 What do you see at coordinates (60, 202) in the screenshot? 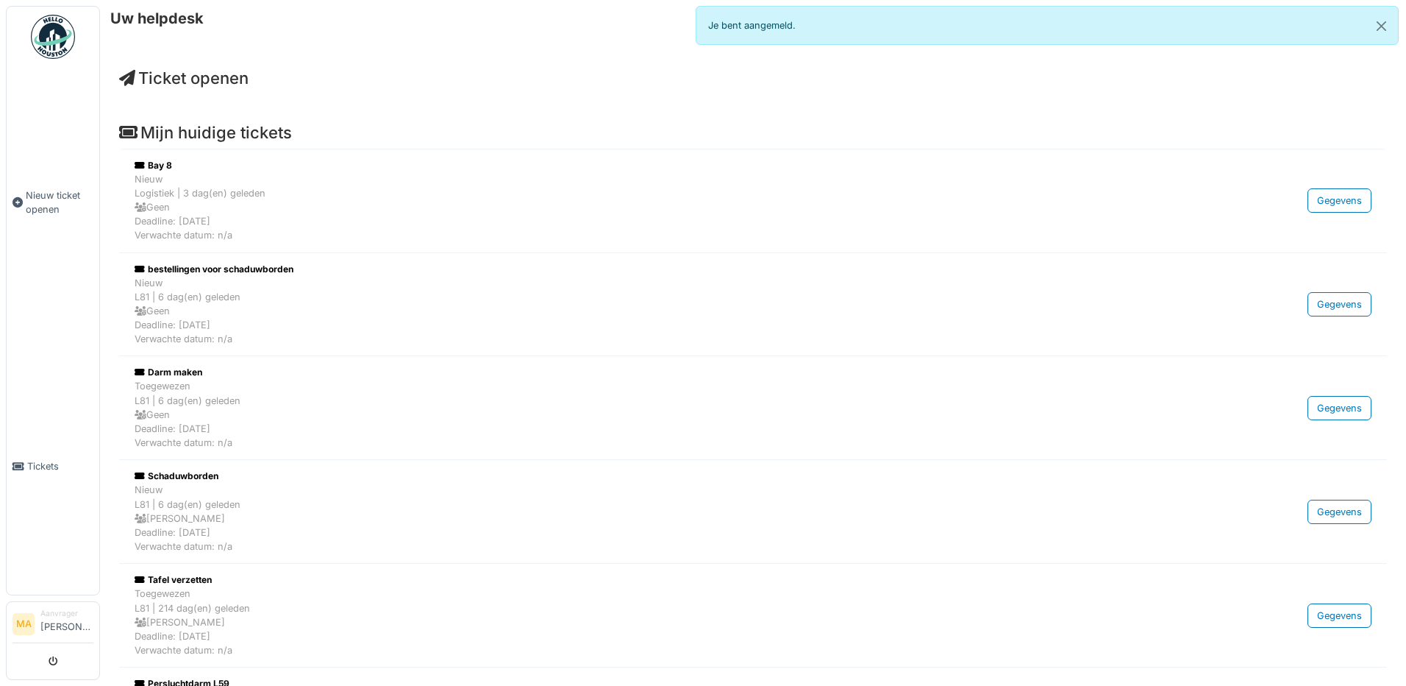
I see `span: Nieuw ticket openen` at bounding box center [60, 202].